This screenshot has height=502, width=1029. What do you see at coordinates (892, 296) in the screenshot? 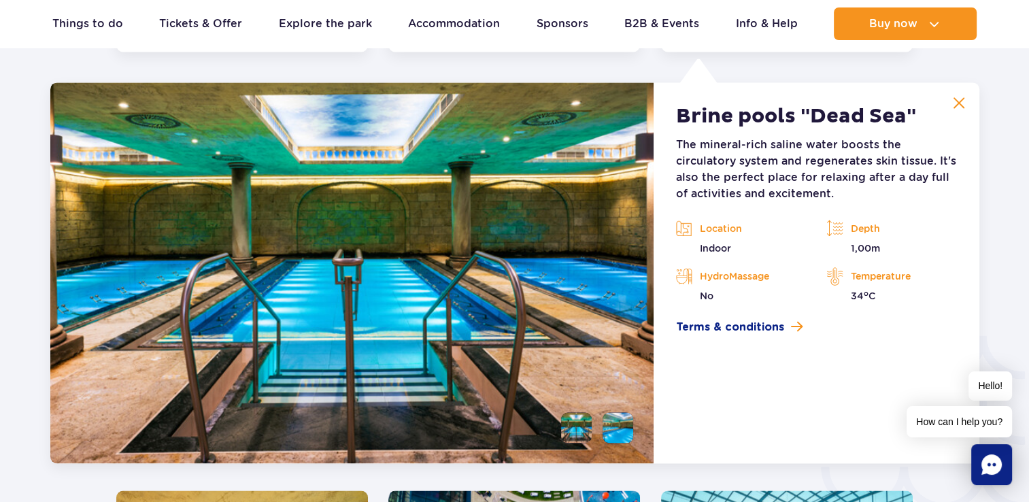
I see `p: 34 C` at bounding box center [892, 296].